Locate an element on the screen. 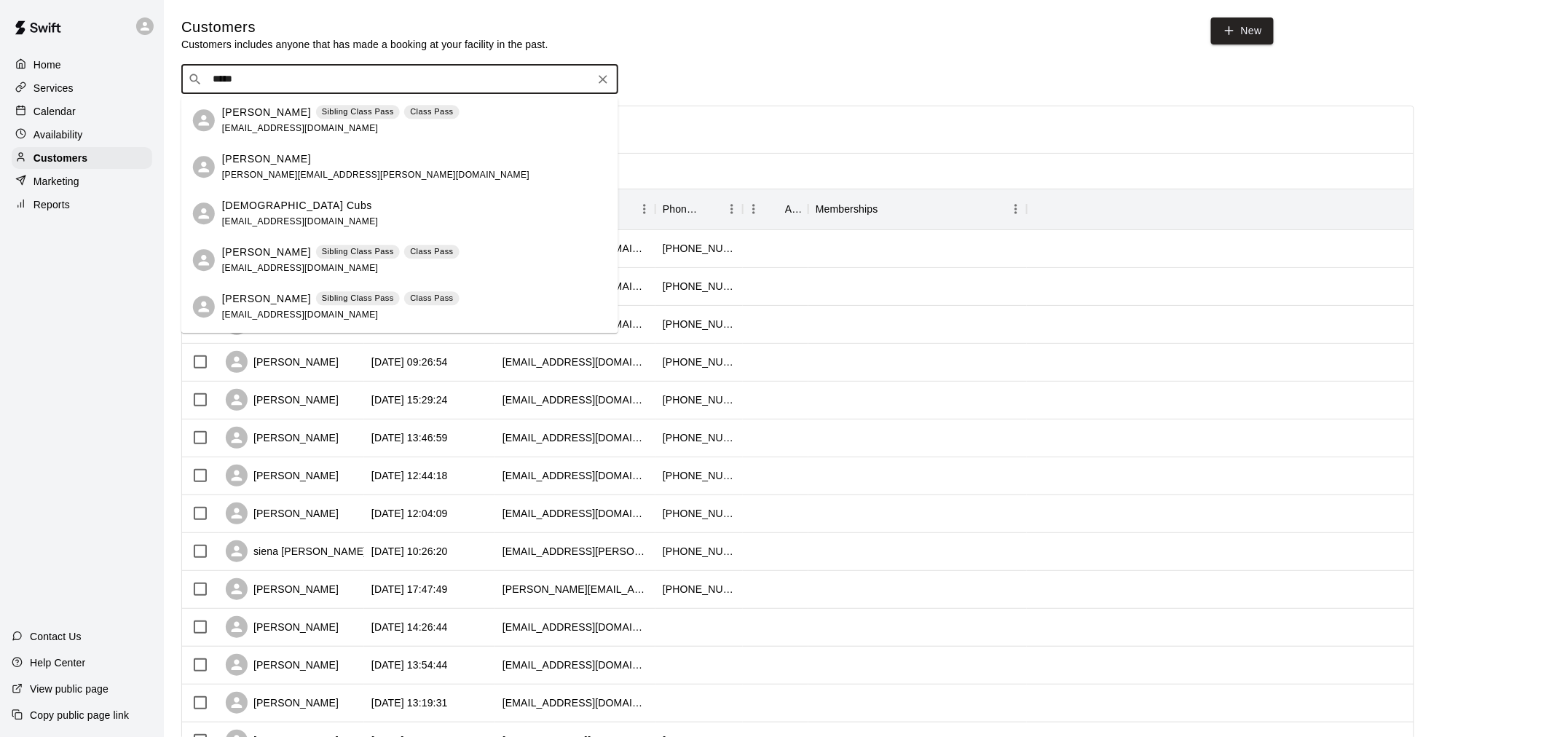 This screenshot has height=737, width=1541. div: akn.jack@gmail.com is located at coordinates (575, 627).